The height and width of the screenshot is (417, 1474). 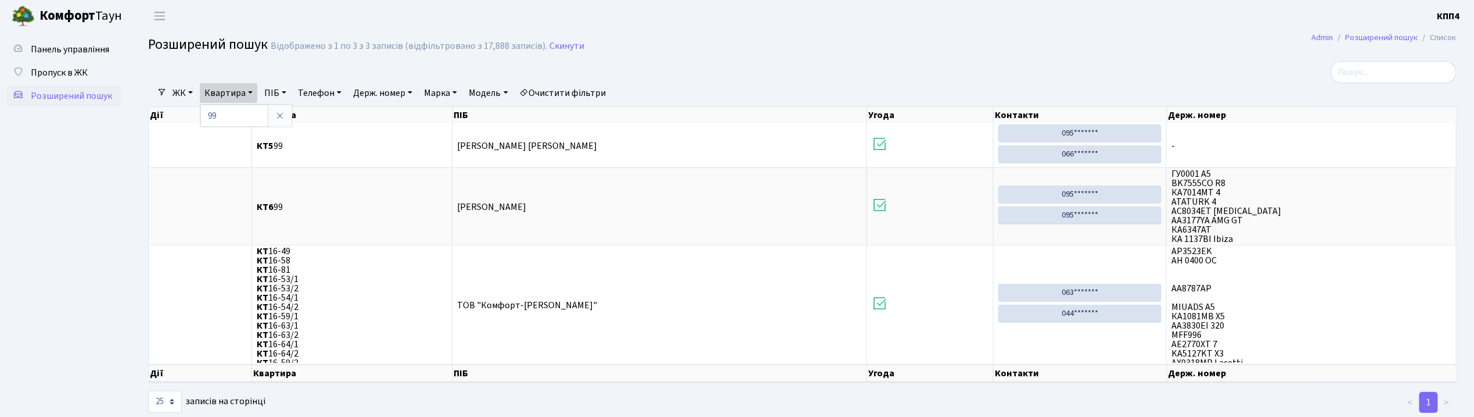 What do you see at coordinates (352, 304) in the screenshot?
I see `span: 16-49 16-58 16-81 16-53/1 16-53/2 16-54/1 16-54/2 16-59/1 16-63/1 16-63/2 16-64/1 16-64/2 16-59/2...` at bounding box center [352, 304].